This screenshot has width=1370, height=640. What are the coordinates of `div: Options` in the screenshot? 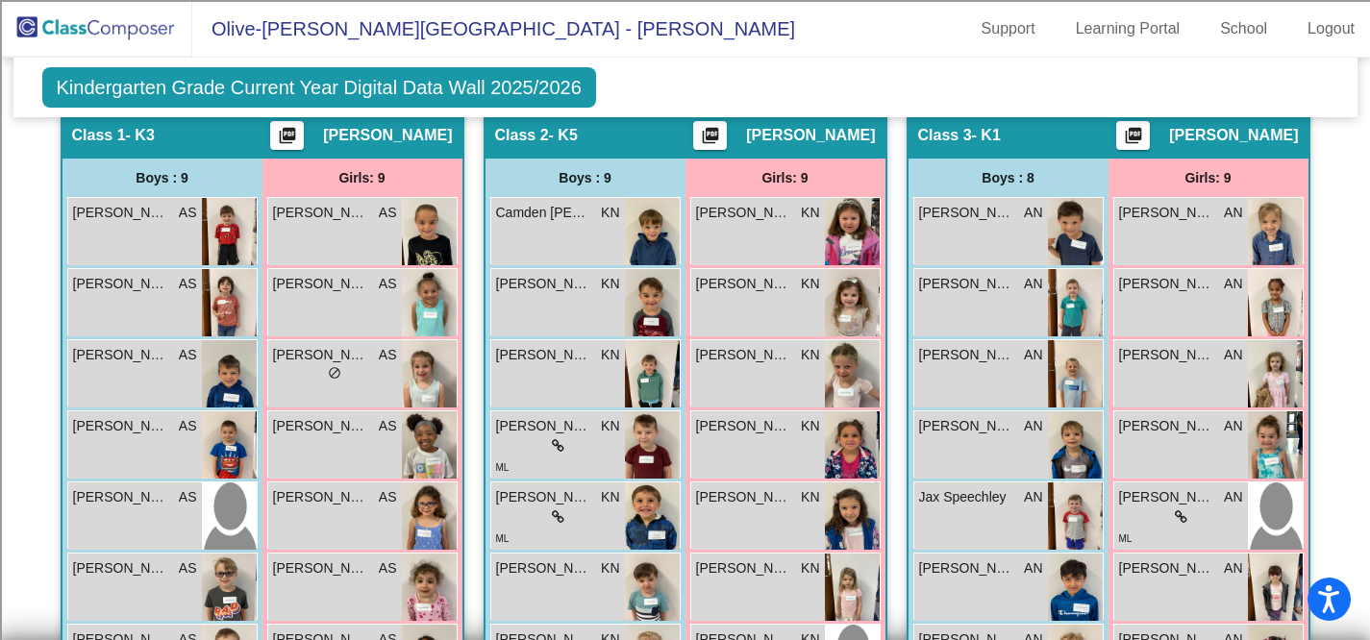 It's located at (685, 123).